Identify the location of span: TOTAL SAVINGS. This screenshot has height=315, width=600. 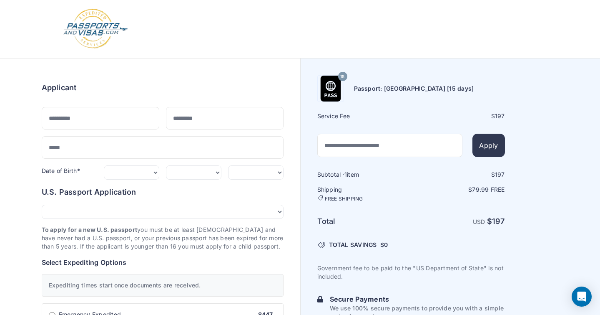
(353, 244).